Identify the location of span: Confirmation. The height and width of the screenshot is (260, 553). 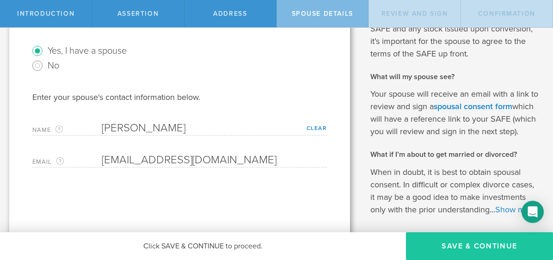
(507, 13).